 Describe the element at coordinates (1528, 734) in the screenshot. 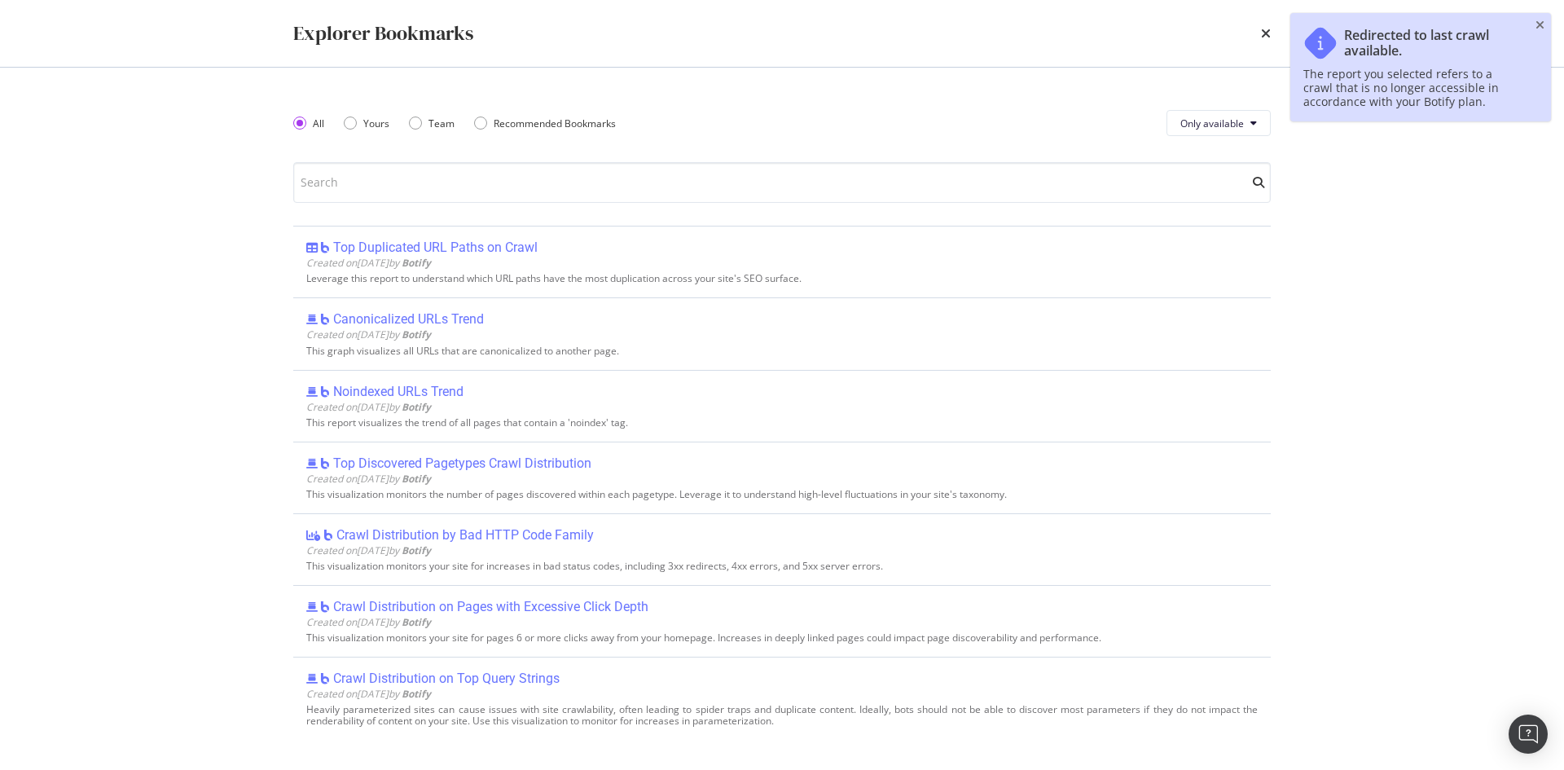

I see `div: Open Intercom Messenger` at that location.